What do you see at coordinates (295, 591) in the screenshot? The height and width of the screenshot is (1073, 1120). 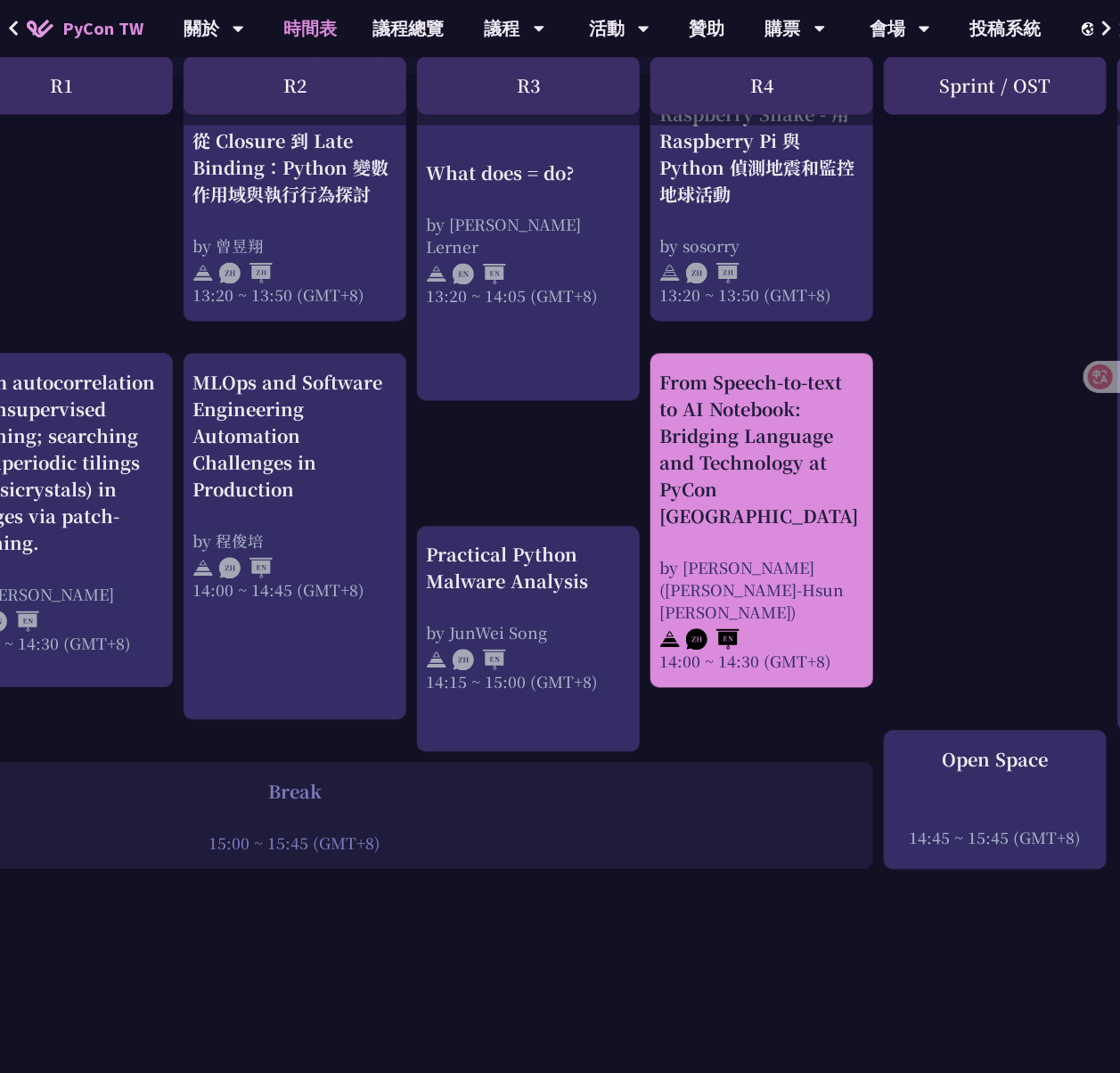 I see `div: 14:00 ~ 14:45 (GMT+8)` at bounding box center [295, 591].